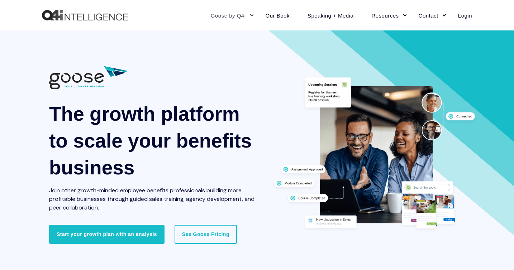 The image size is (514, 270). I want to click on img: 01882 Goose Q4i Logo wTag-CC, so click(89, 78).